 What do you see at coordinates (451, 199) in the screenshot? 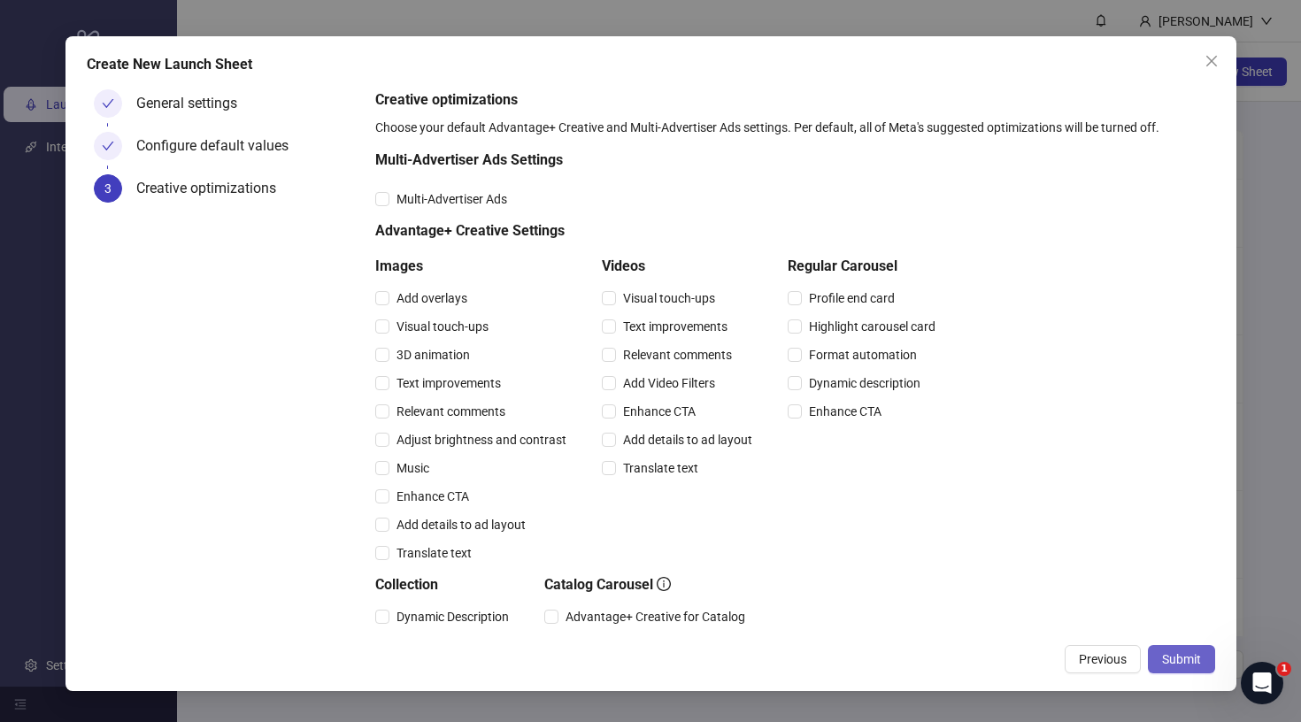
I see `span: Multi-Advertiser Ads` at bounding box center [451, 199].